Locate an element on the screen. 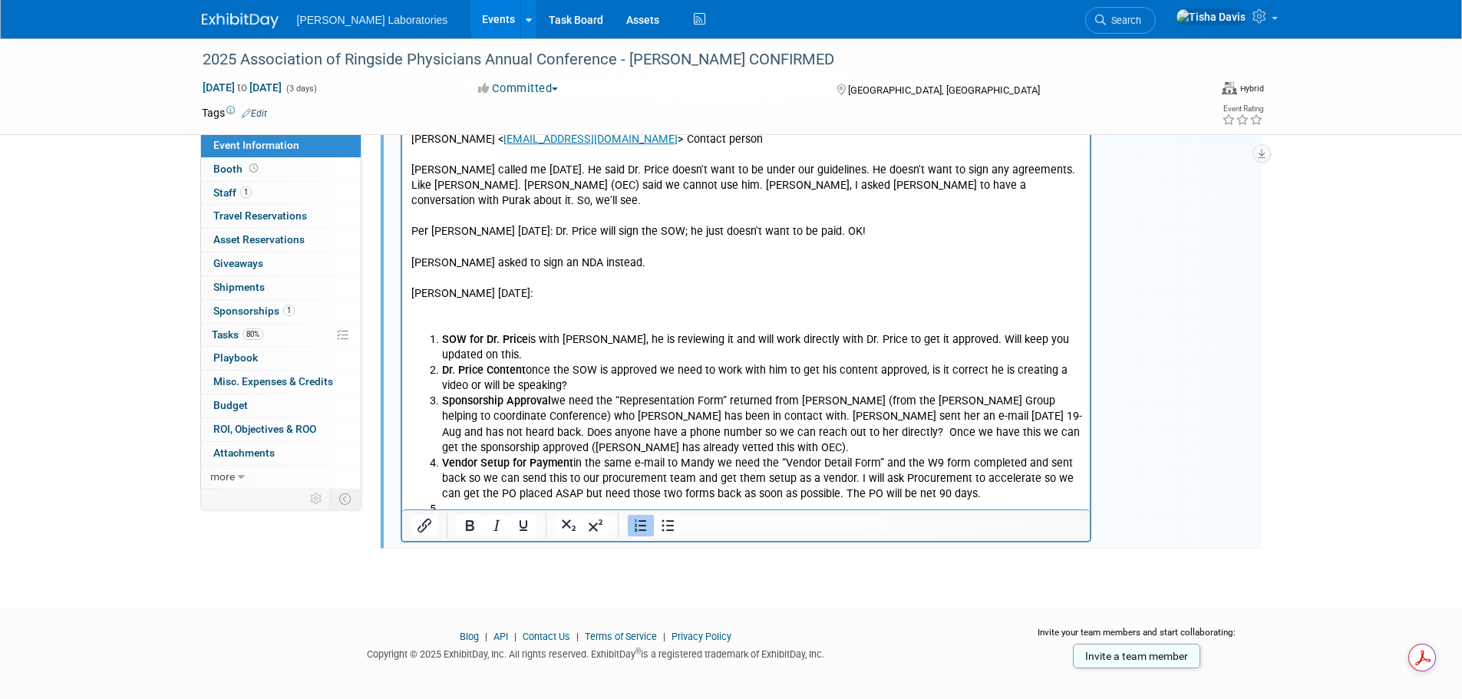 The height and width of the screenshot is (699, 1462). img: ExhibitDay is located at coordinates (240, 21).